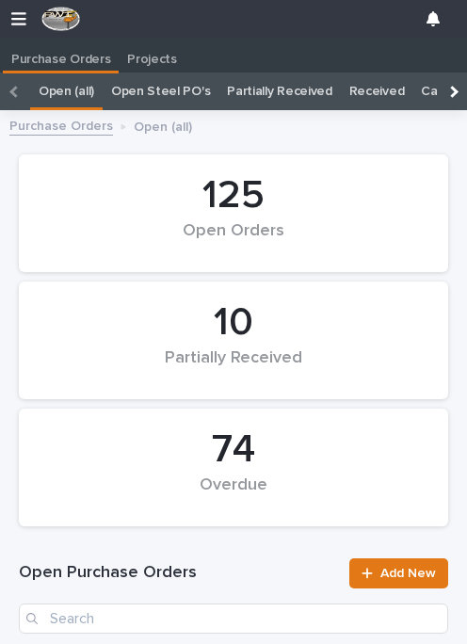  I want to click on a: Partially Received, so click(278, 91).